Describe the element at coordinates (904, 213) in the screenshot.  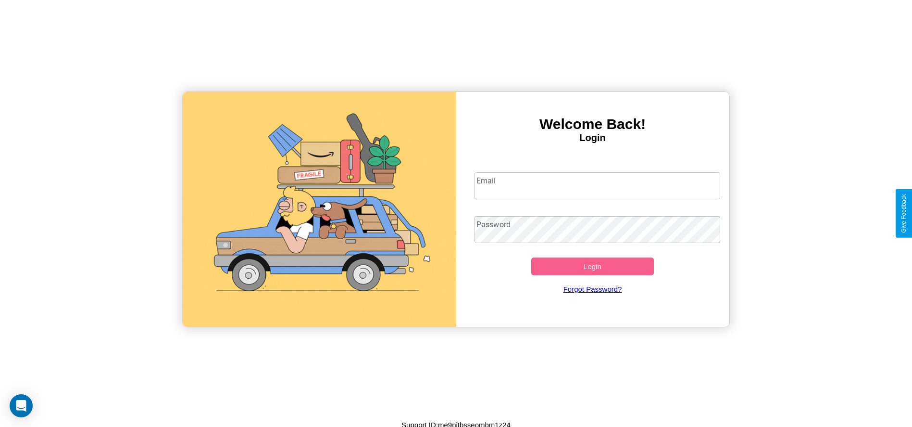
I see `div: Give Feedback` at that location.